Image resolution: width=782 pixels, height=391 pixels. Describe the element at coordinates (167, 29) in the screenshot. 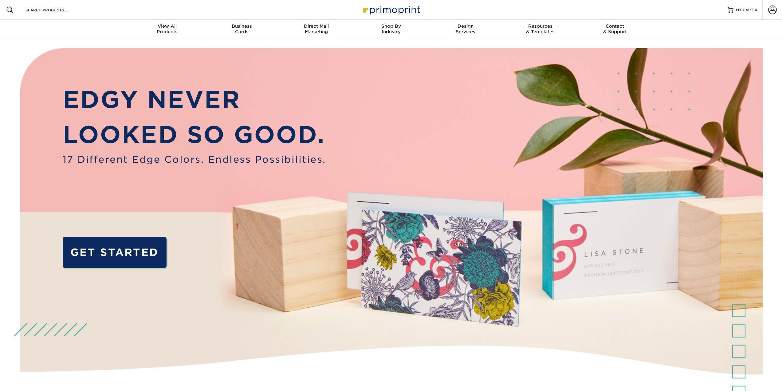

I see `div: Products` at that location.